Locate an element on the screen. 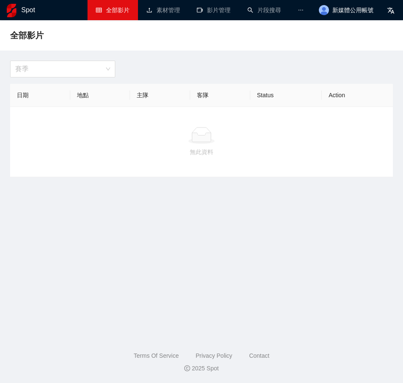 This screenshot has height=383, width=403. img: logo is located at coordinates (11, 11).